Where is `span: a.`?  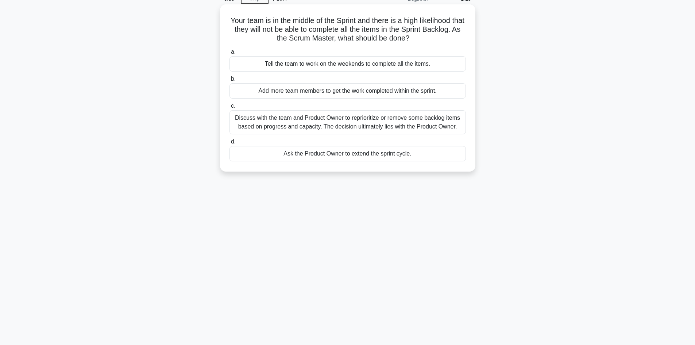 span: a. is located at coordinates (233, 51).